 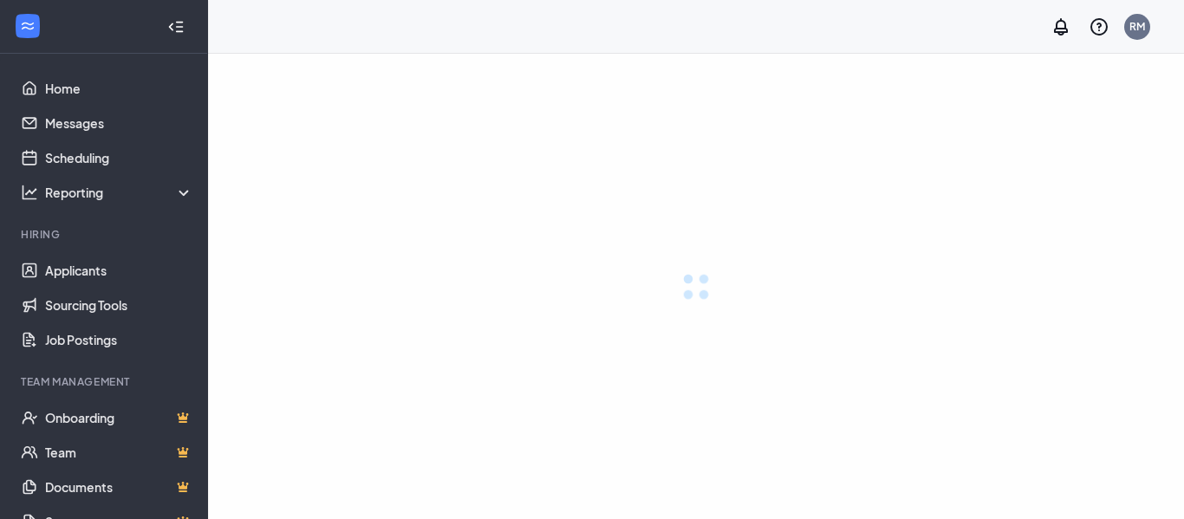 I want to click on a: Job Postings, so click(x=119, y=340).